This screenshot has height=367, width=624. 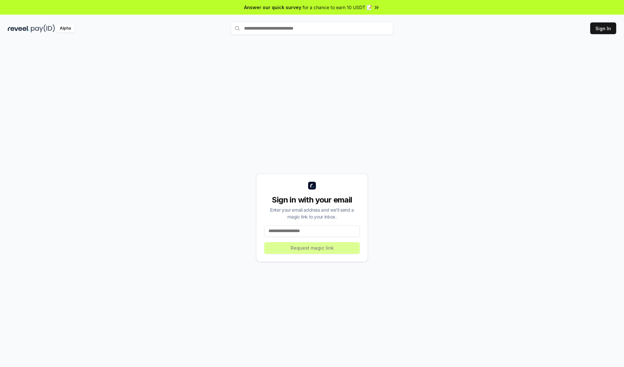 I want to click on img: logo_small, so click(x=312, y=186).